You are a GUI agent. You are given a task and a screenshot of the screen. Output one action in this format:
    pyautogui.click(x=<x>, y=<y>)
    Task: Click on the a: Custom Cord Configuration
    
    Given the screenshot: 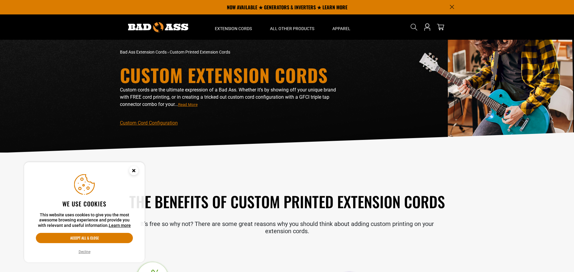 What is the action you would take?
    pyautogui.click(x=149, y=123)
    